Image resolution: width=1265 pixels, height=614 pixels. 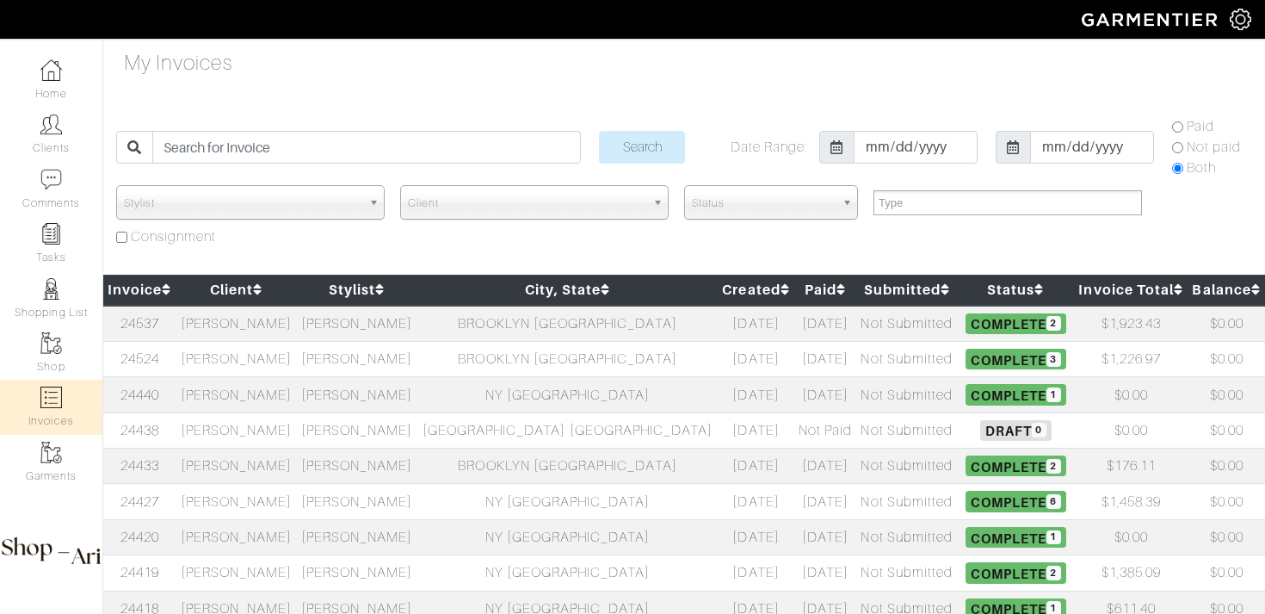 I want to click on label: Date Range:, so click(x=769, y=147).